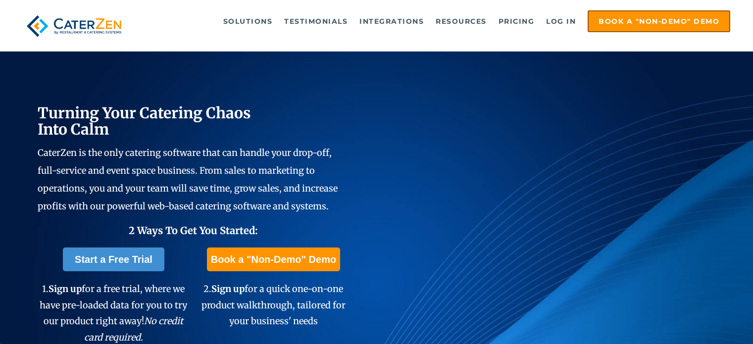 This screenshot has height=344, width=753. What do you see at coordinates (113, 259) in the screenshot?
I see `a: Start a Free Trial` at bounding box center [113, 259].